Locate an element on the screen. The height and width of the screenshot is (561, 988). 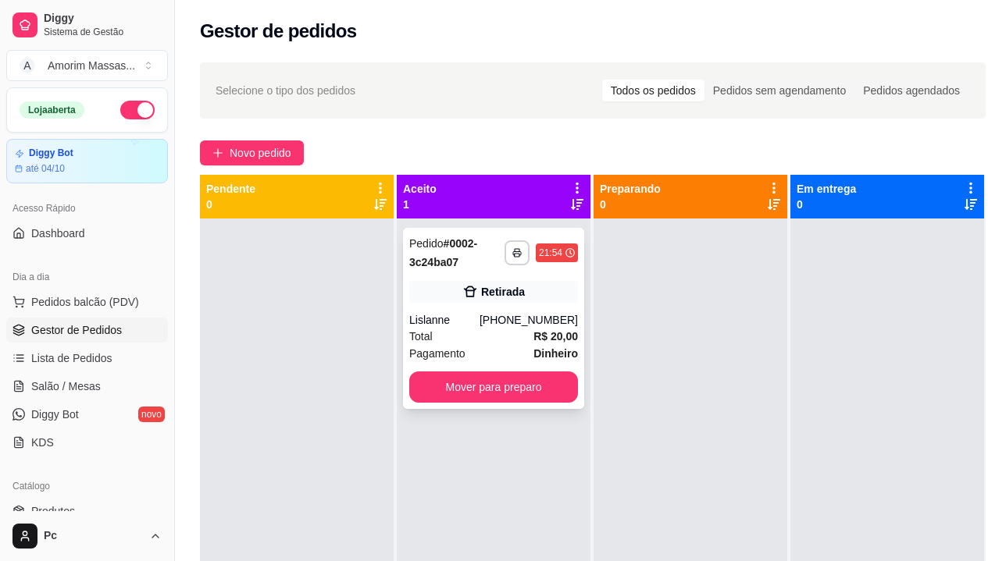
article: Diggy Bot is located at coordinates (51, 153).